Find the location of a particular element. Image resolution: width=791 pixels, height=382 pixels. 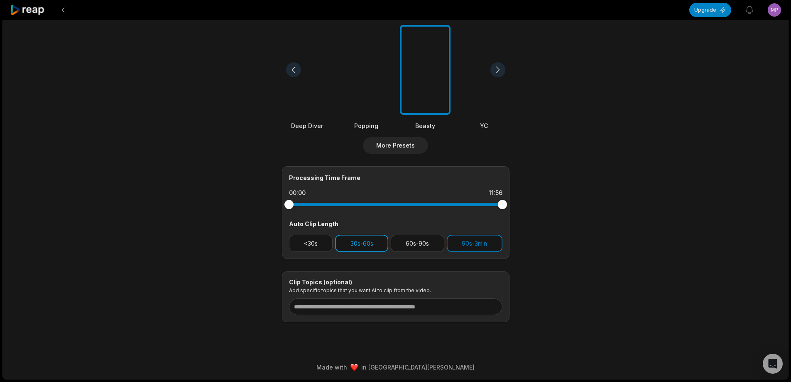

button: More Presets is located at coordinates (395, 145).